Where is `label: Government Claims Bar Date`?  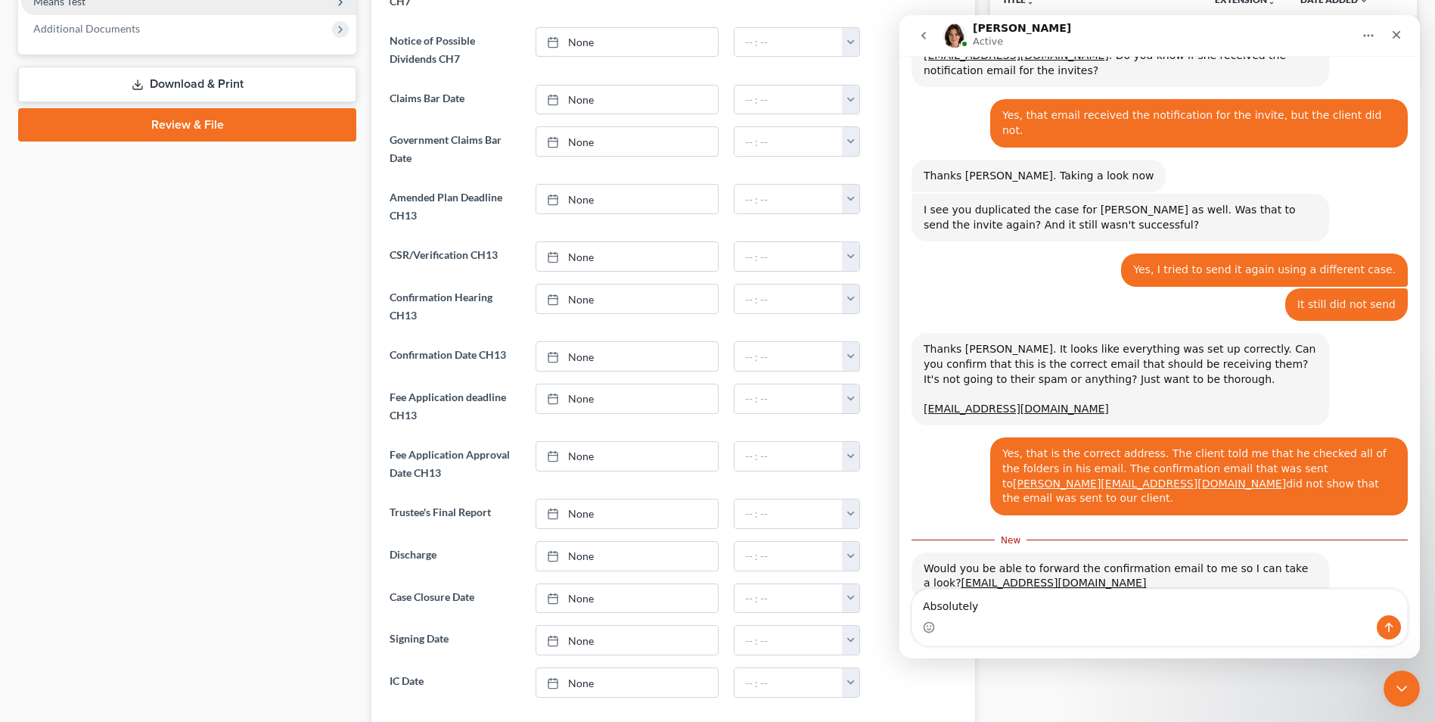 label: Government Claims Bar Date is located at coordinates (455, 149).